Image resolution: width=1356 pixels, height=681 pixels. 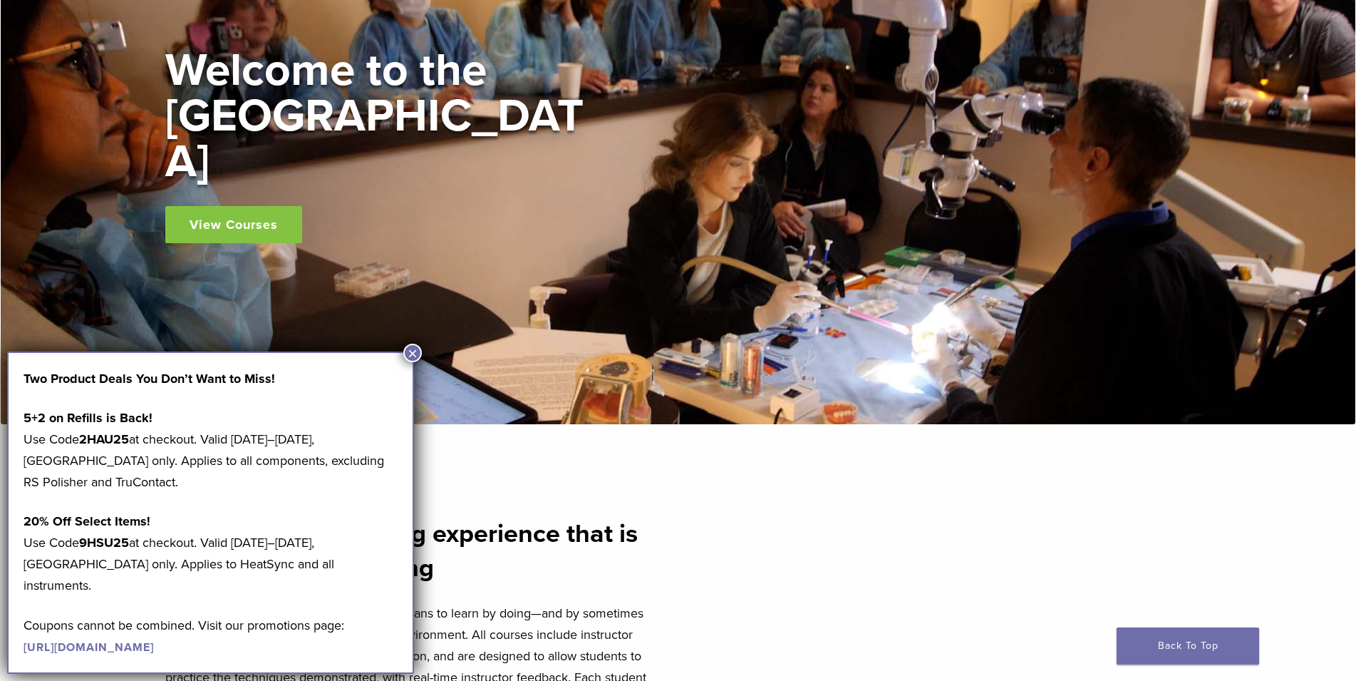 I want to click on a: View Courses, so click(x=234, y=224).